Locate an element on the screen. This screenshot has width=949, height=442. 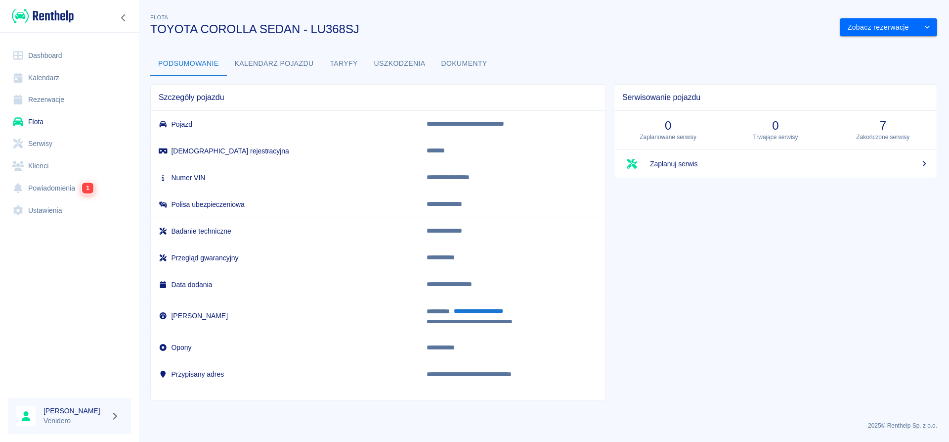
h6: Numer VIN is located at coordinates (285, 178).